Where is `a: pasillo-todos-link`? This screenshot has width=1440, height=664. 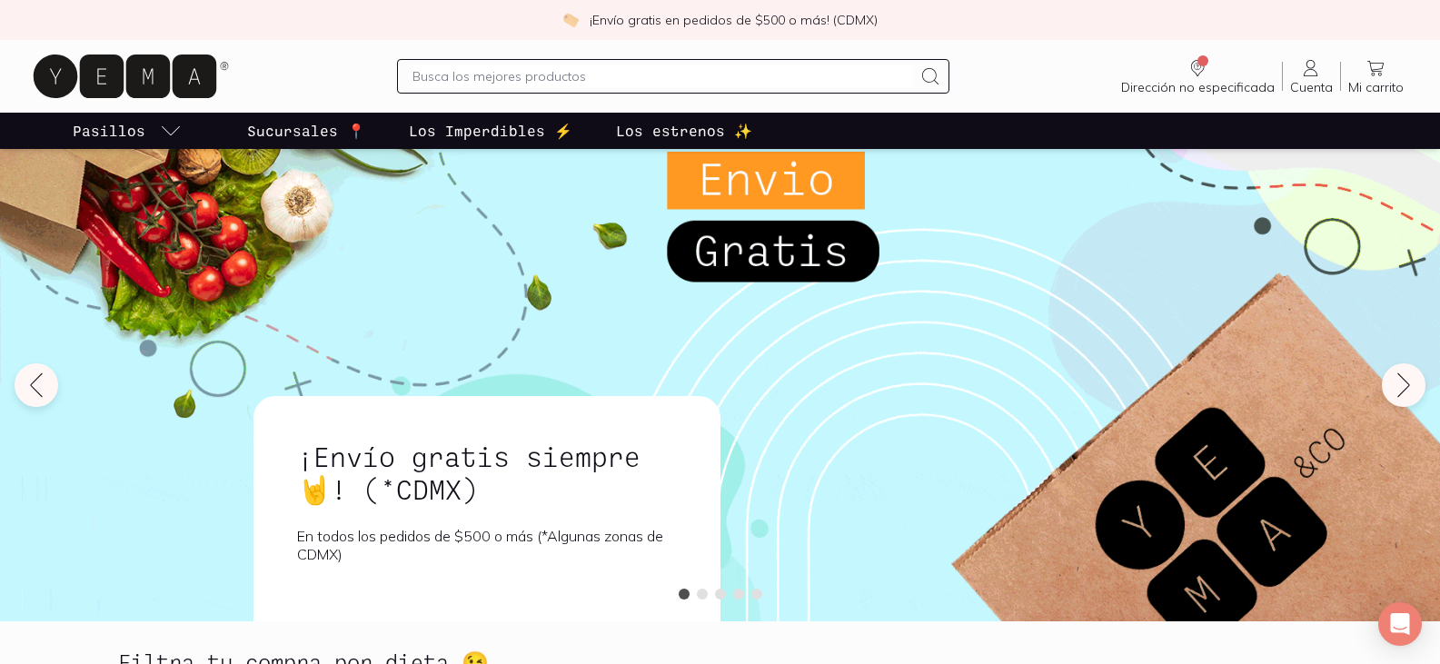 a: pasillo-todos-link is located at coordinates (127, 131).